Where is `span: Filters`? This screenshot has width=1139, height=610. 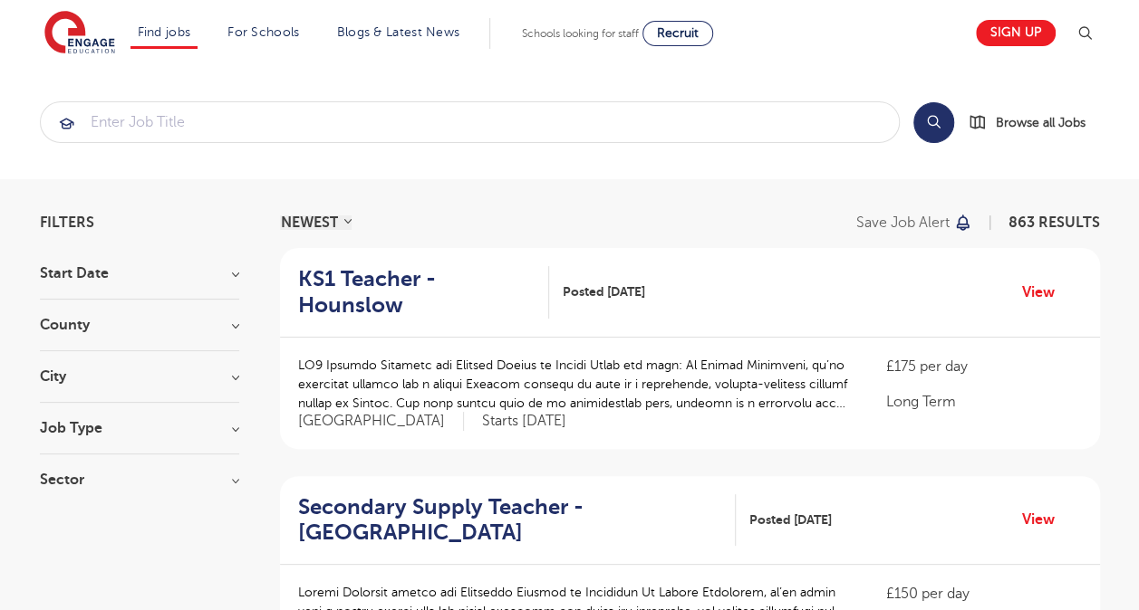
span: Filters is located at coordinates (67, 223).